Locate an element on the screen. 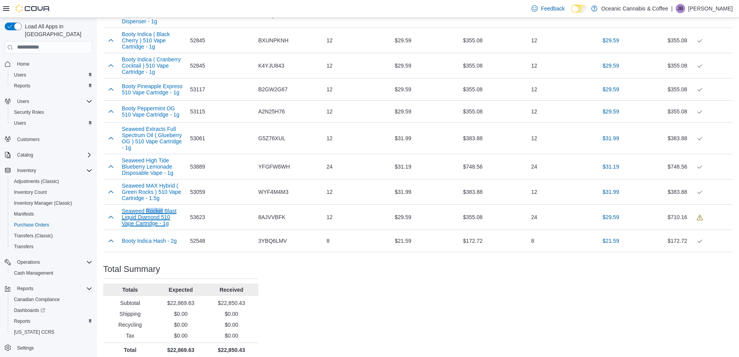 This screenshot has height=357, width=739. span: Catalog is located at coordinates (53, 155).